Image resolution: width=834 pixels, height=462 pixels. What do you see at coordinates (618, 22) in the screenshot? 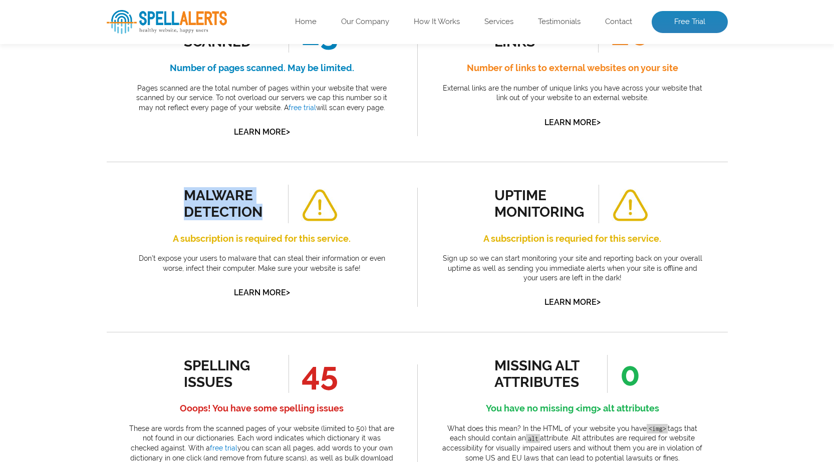
I see `a: Contact` at bounding box center [618, 22].